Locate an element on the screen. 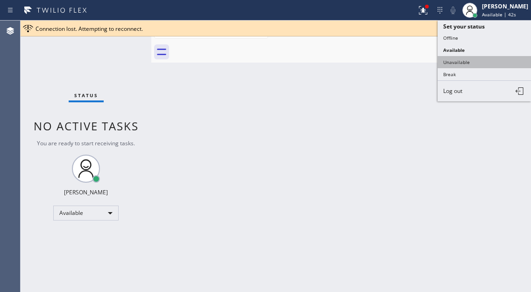  div: Available is located at coordinates (86, 213).